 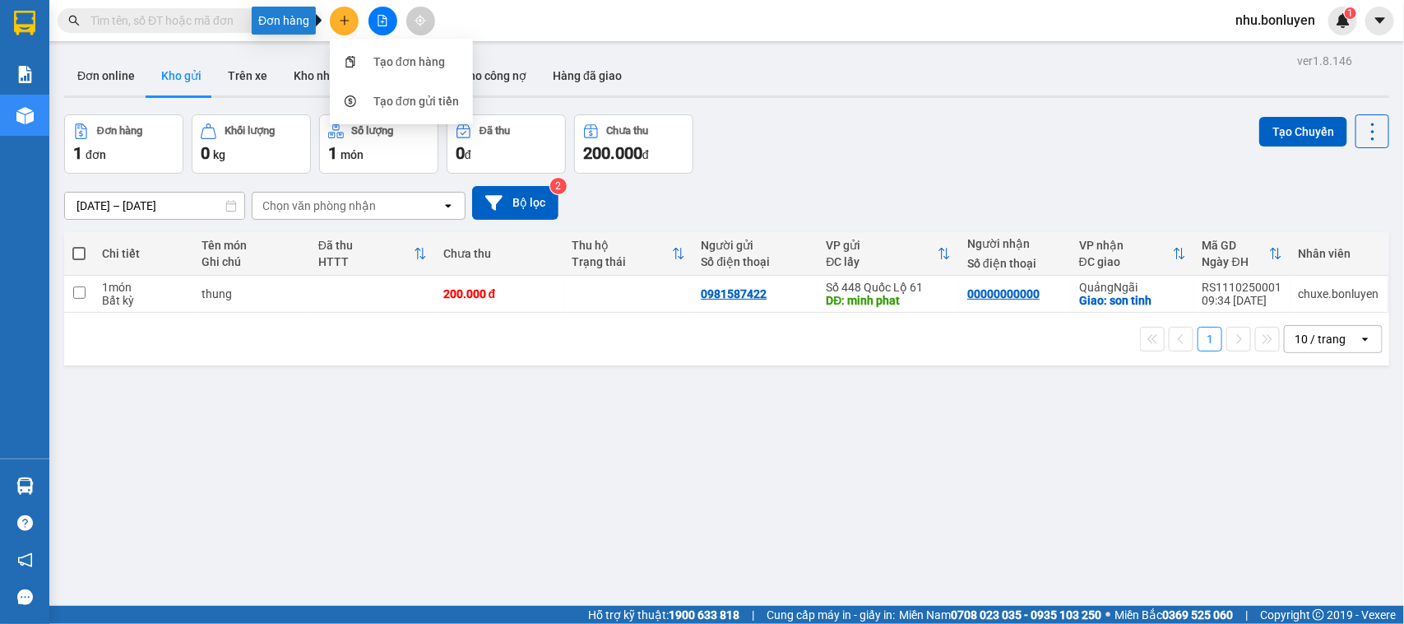 What do you see at coordinates (181, 76) in the screenshot?
I see `button: Kho gửi` at bounding box center [181, 76].